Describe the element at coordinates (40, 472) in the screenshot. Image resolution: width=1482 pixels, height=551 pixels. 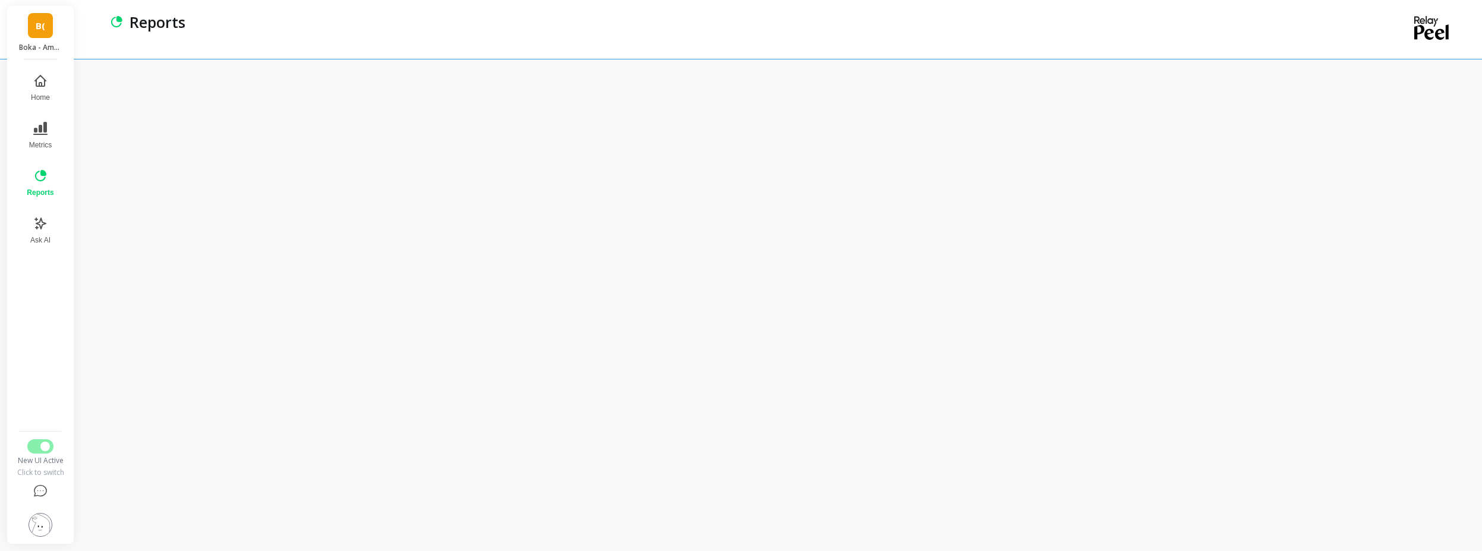
I see `div: Click to switch` at that location.